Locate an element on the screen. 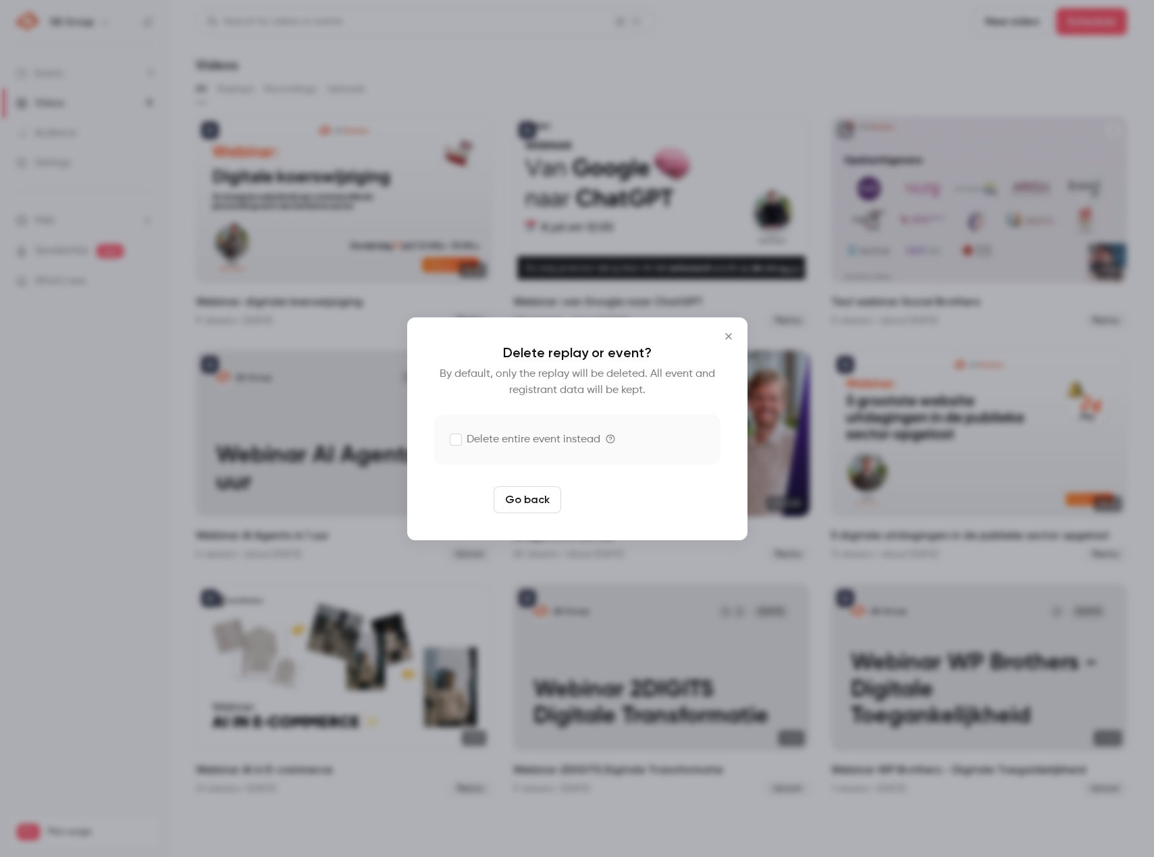  p: By default, only the replay will be deleted. All event and registrant data will be kept. is located at coordinates (577, 382).